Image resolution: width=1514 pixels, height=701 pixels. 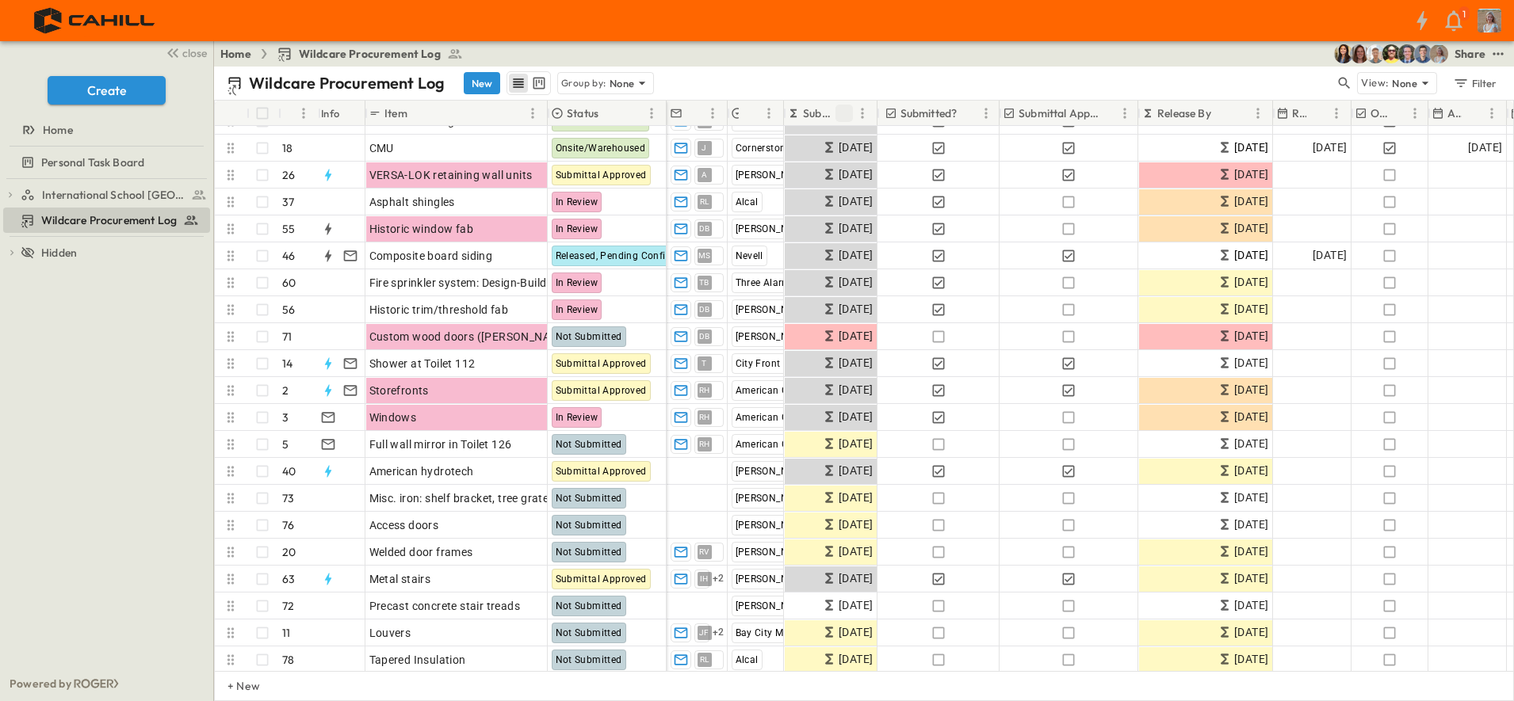 What do you see at coordinates (451, 175) in the screenshot?
I see `span: VERSA-LOK retaining wall units` at bounding box center [451, 175].